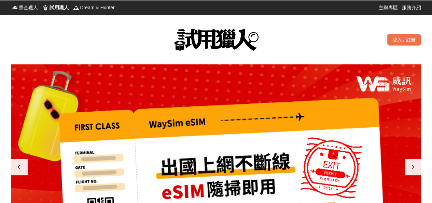 The width and height of the screenshot is (432, 203). Describe the element at coordinates (59, 8) in the screenshot. I see `span: 試用獵人` at that location.